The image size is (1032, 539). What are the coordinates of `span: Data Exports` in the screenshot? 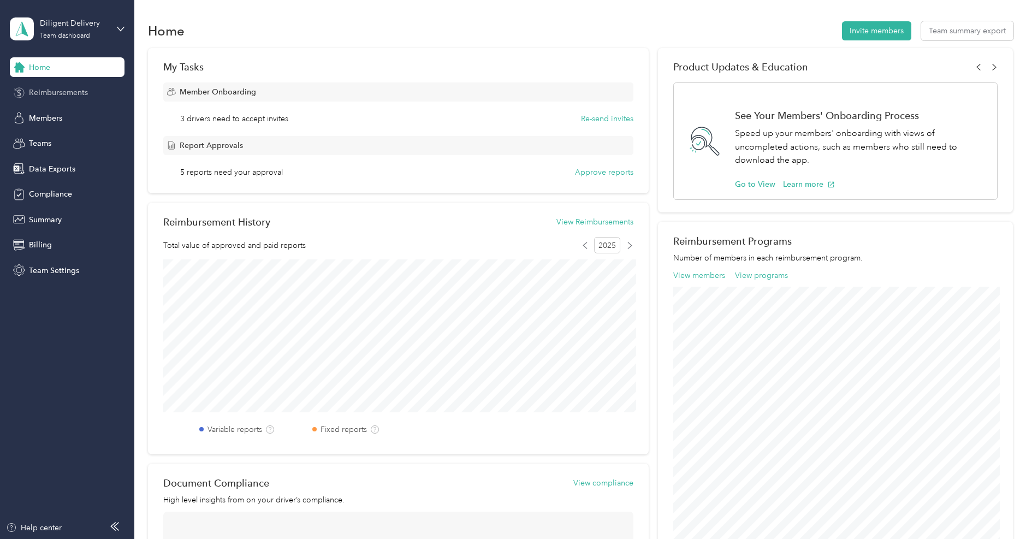 It's located at (52, 169).